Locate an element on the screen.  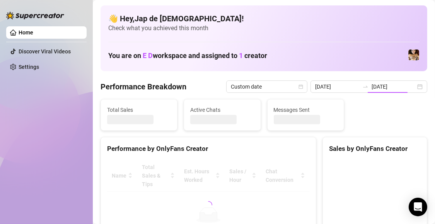
a: Settings is located at coordinates (29, 67).